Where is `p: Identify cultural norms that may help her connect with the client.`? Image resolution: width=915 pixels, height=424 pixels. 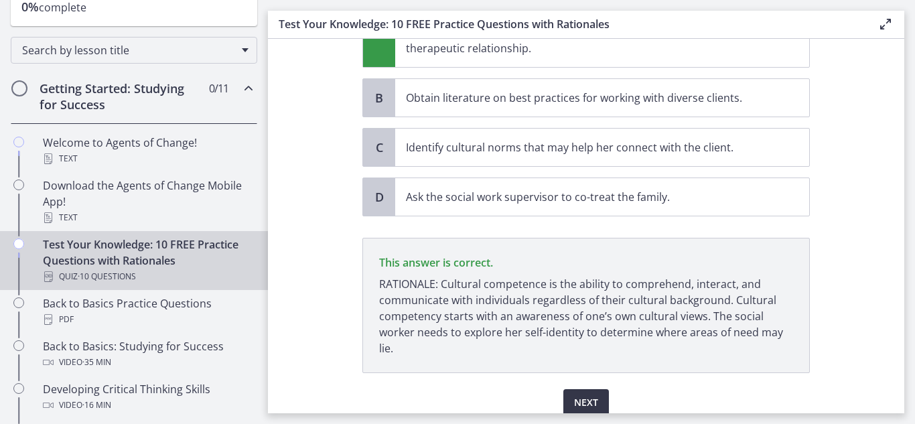 p: Identify cultural norms that may help her connect with the client. is located at coordinates (589, 147).